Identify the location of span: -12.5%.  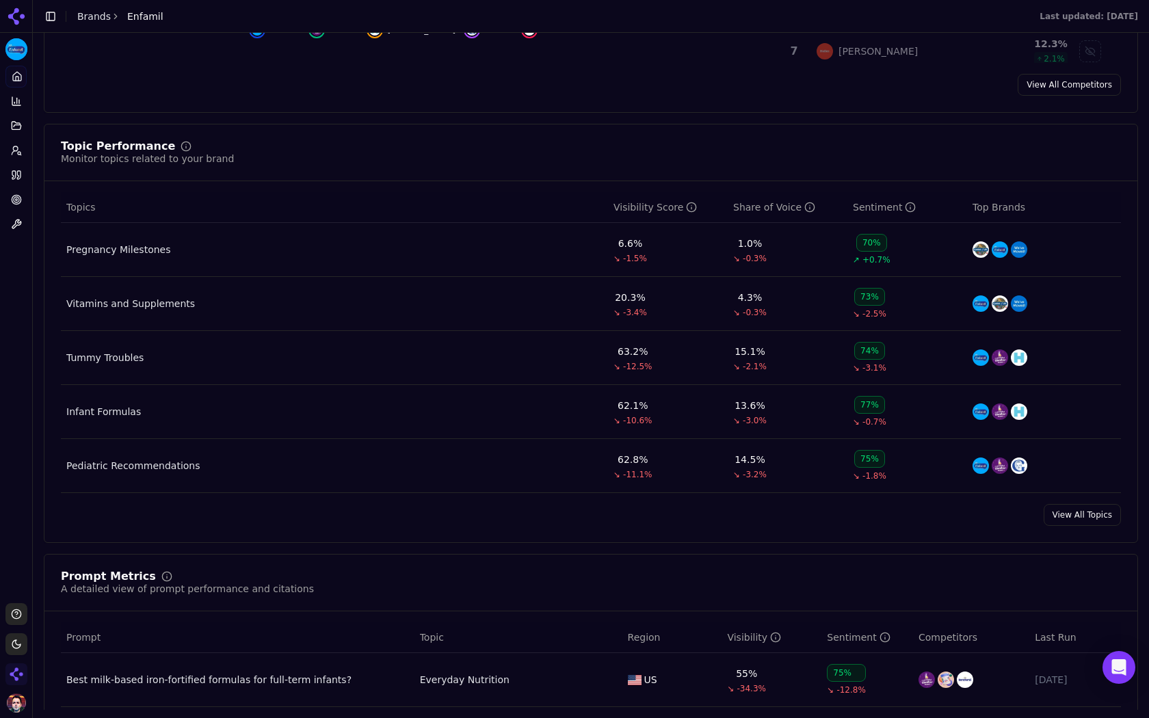
(638, 367).